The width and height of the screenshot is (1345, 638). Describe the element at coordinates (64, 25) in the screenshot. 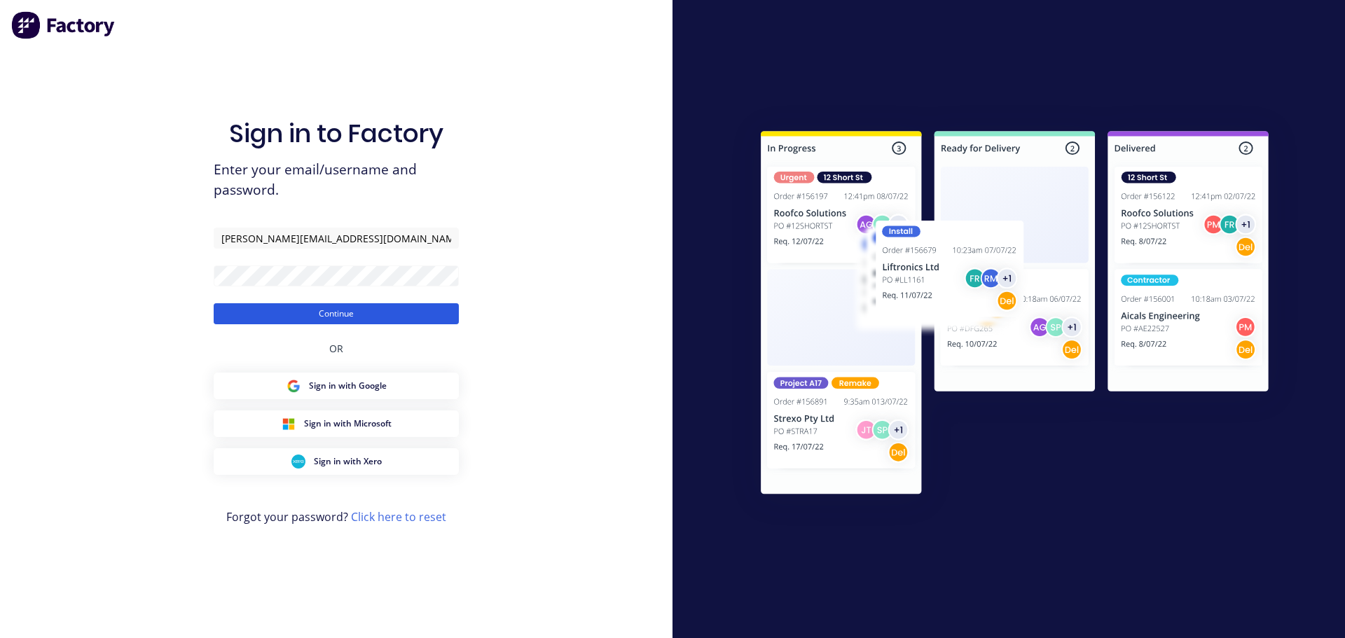

I see `img: Factory` at that location.